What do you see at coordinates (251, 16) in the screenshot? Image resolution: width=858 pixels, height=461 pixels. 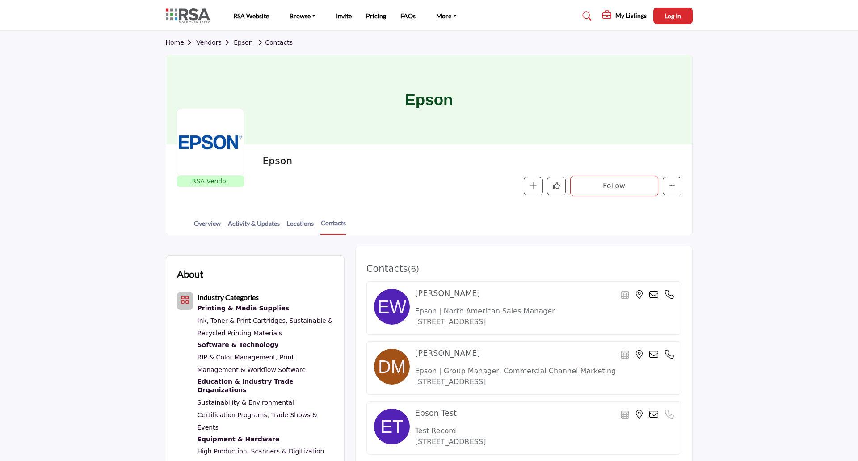 I see `a: RSA Website` at bounding box center [251, 16].